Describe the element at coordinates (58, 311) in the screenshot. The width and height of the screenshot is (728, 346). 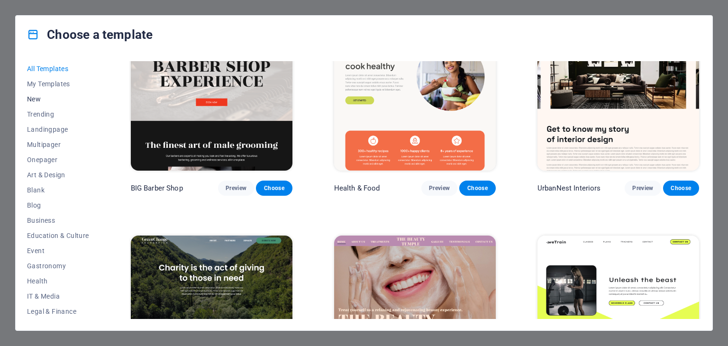
I see `button: Legal & Finance` at that location.